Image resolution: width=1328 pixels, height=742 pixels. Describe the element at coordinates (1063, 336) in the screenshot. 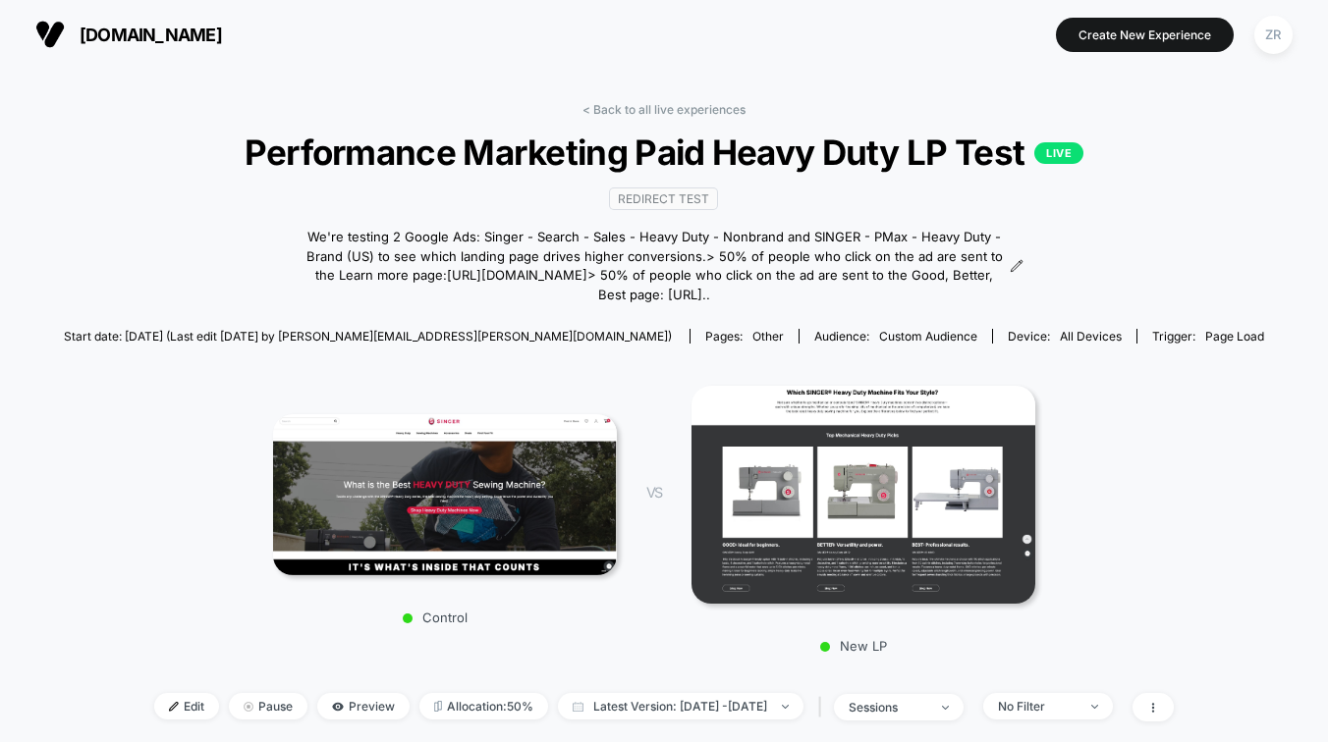

I see `span: Device:` at that location.